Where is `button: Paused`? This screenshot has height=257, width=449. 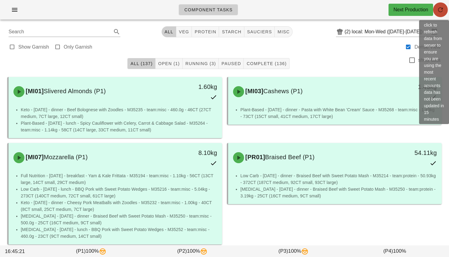 button: Paused is located at coordinates (231, 63).